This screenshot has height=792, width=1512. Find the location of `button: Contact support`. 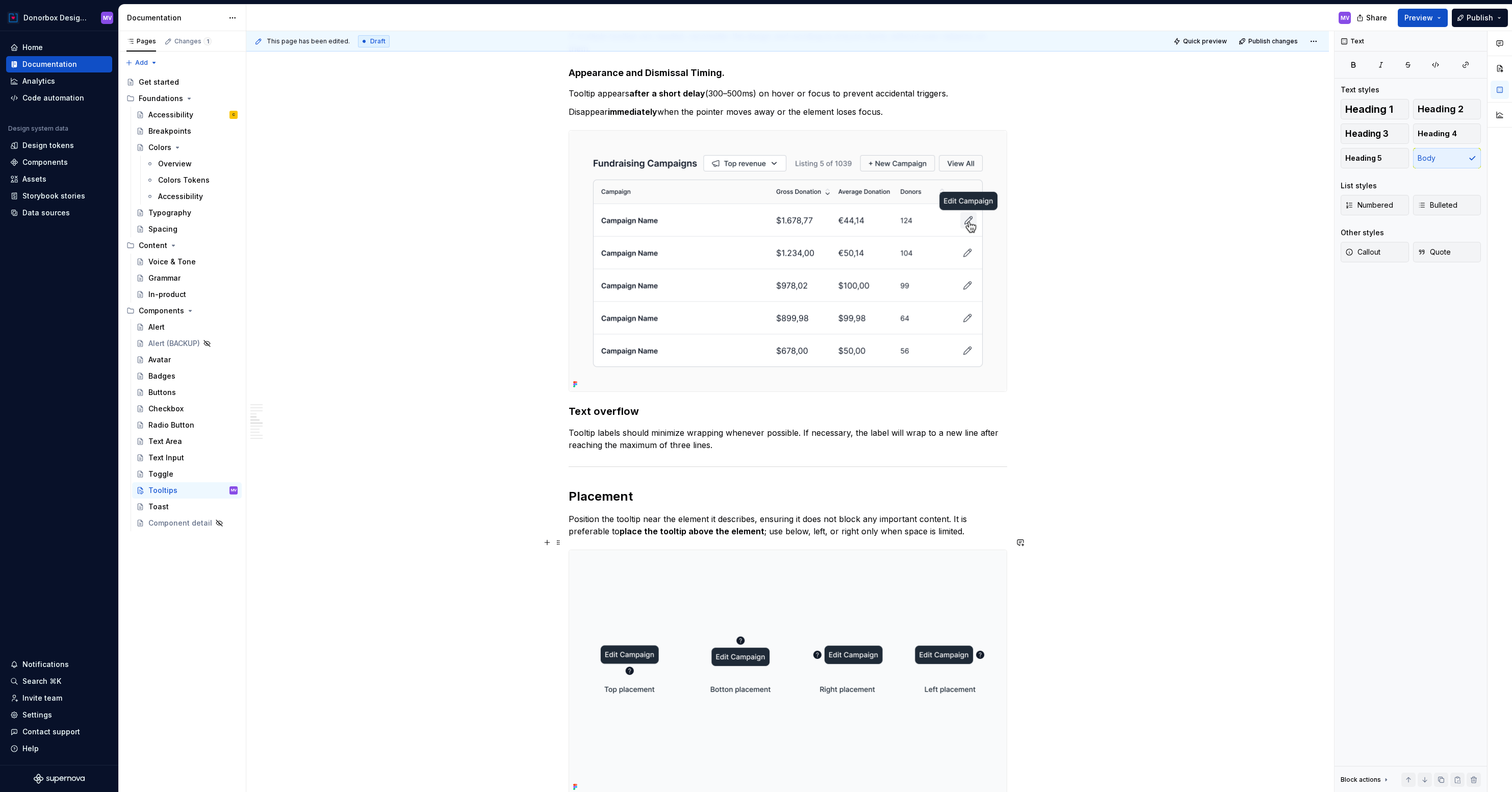

button: Contact support is located at coordinates (59, 731).